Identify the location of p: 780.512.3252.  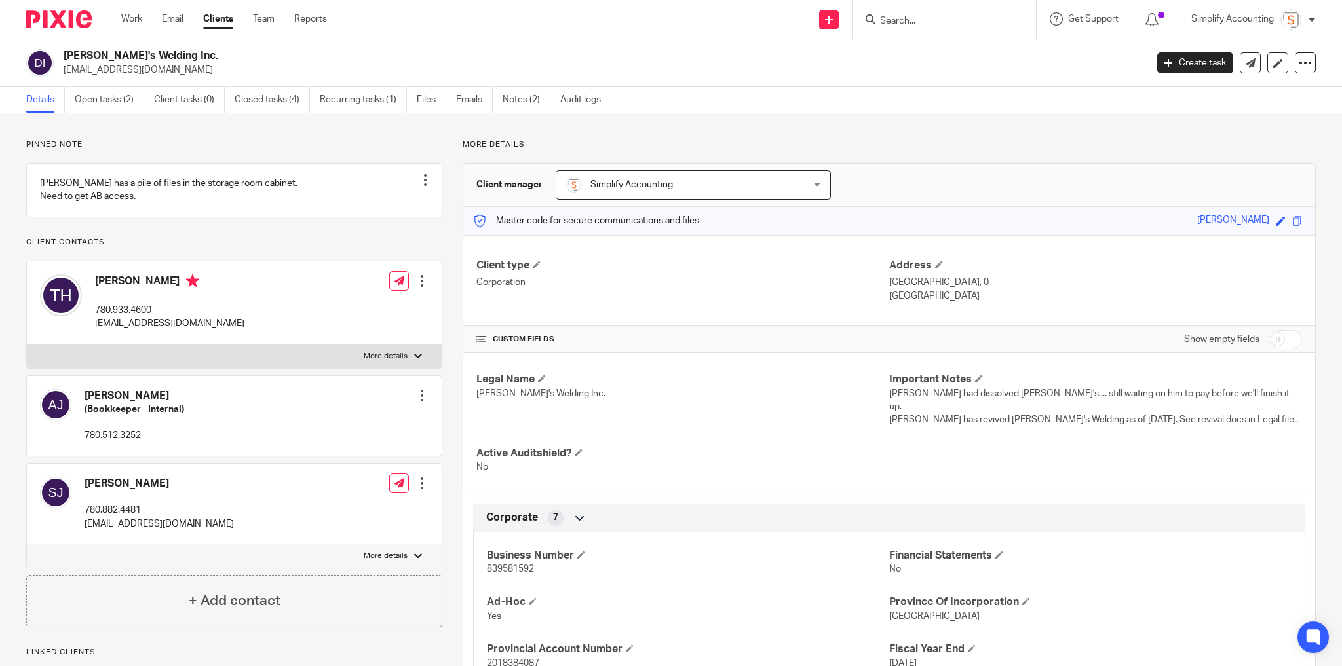
(134, 436).